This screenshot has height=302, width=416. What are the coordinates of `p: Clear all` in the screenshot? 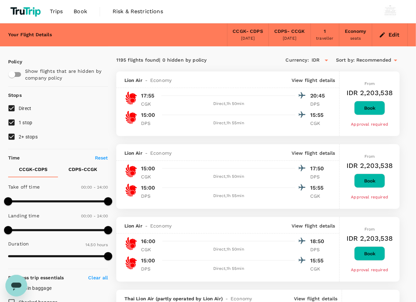 It's located at (98, 278).